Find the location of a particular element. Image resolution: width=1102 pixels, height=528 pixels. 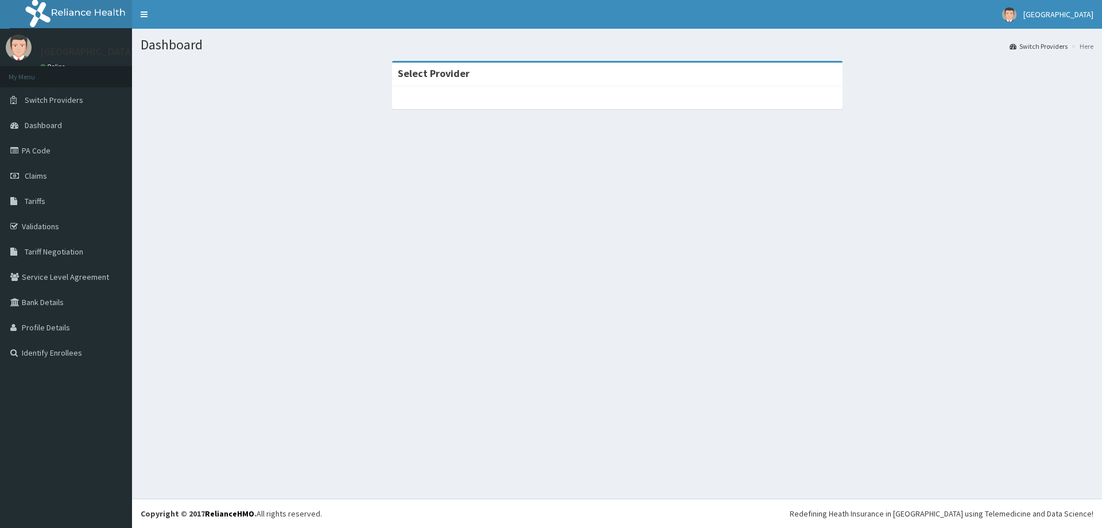

span: Switch Providers is located at coordinates (54, 100).